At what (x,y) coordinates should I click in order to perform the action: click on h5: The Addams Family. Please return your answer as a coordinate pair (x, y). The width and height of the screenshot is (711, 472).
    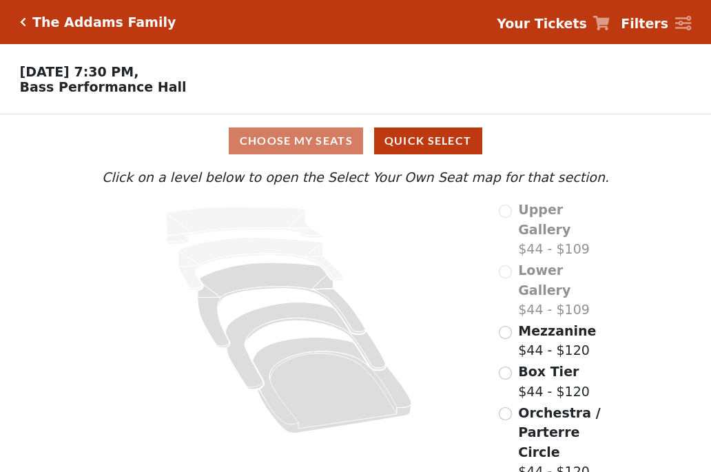
    Looking at the image, I should click on (104, 22).